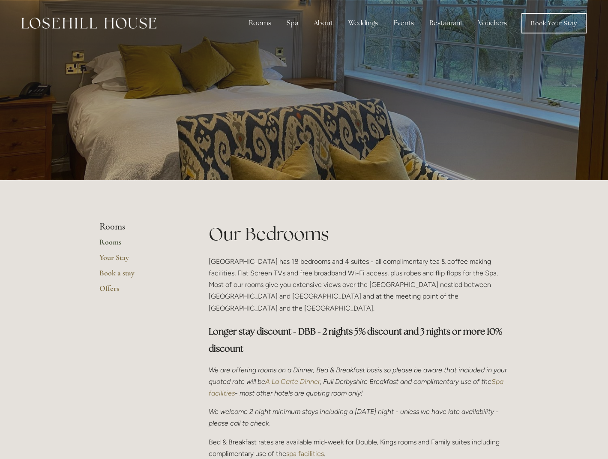  What do you see at coordinates (359, 234) in the screenshot?
I see `h1: Our Bedrooms` at bounding box center [359, 234].